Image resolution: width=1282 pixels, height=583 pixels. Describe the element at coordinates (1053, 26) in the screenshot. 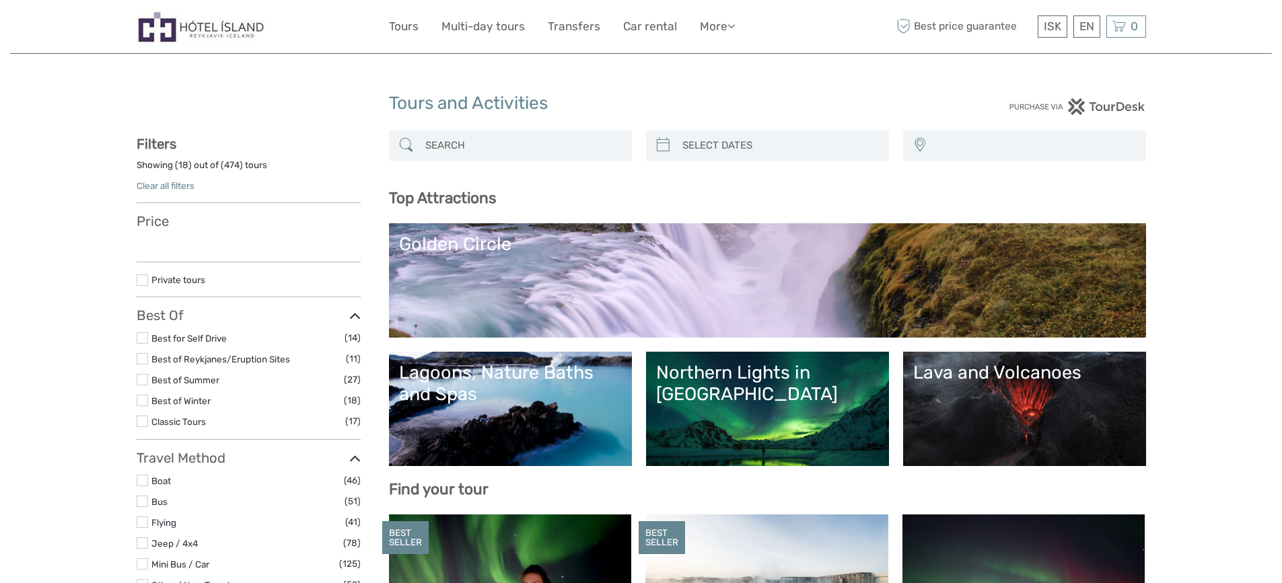

I see `span: ISK` at that location.